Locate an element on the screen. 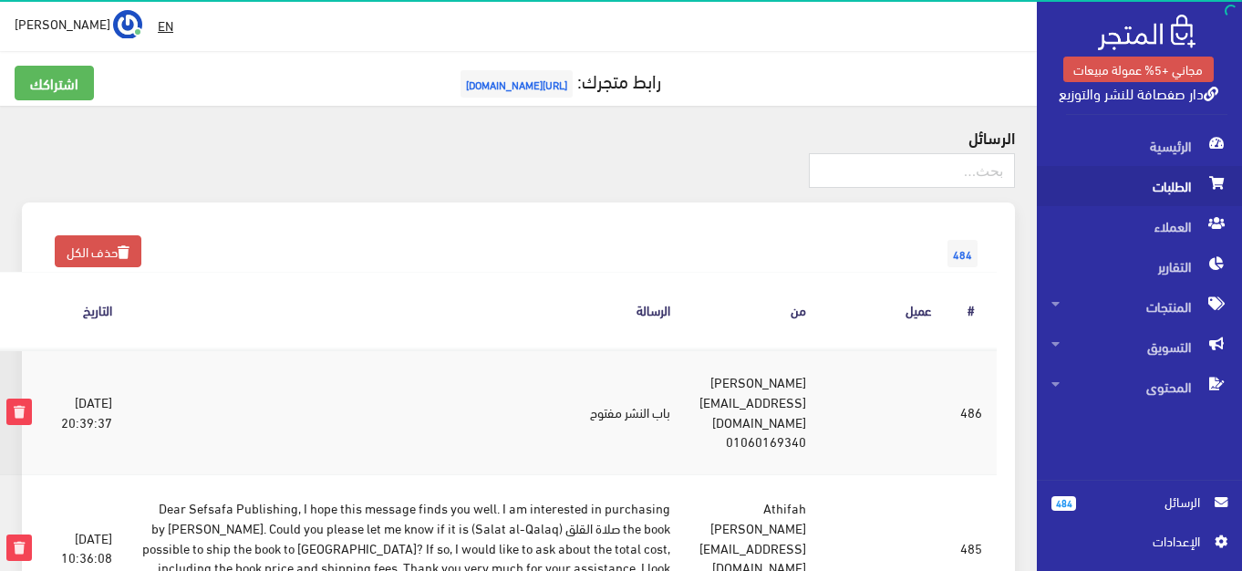 The width and height of the screenshot is (1242, 571). span: العملاء is located at coordinates (1139, 226).